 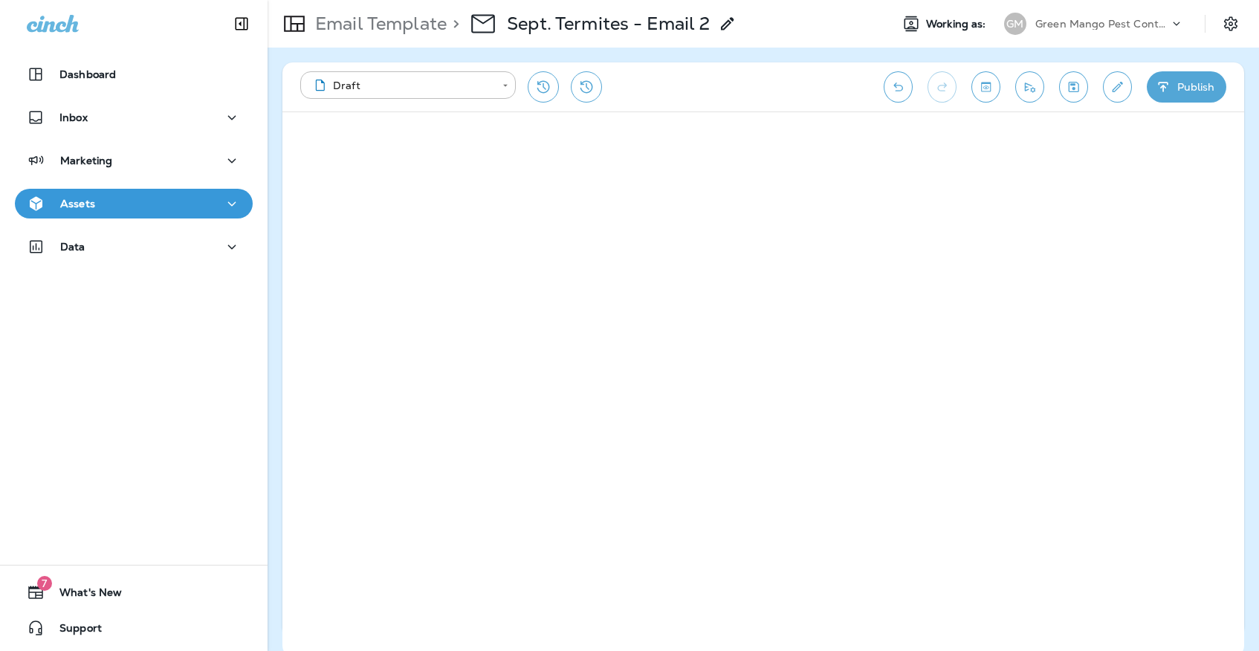 What do you see at coordinates (134, 592) in the screenshot?
I see `button: 7What's New` at bounding box center [134, 592].